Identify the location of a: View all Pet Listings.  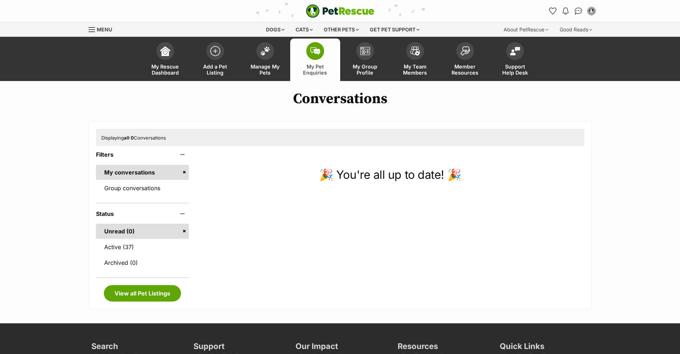
(142, 293).